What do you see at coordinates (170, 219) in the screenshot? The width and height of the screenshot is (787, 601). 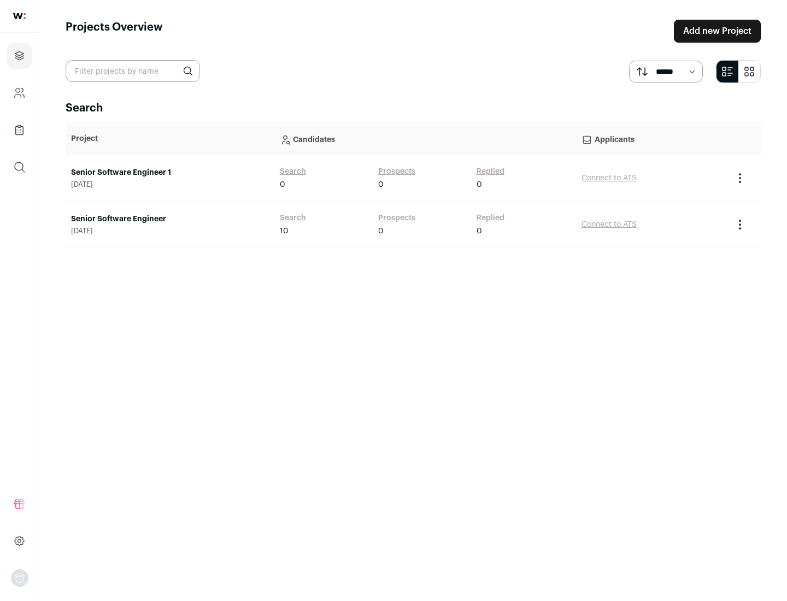 I see `a: Senior Software Engineer` at bounding box center [170, 219].